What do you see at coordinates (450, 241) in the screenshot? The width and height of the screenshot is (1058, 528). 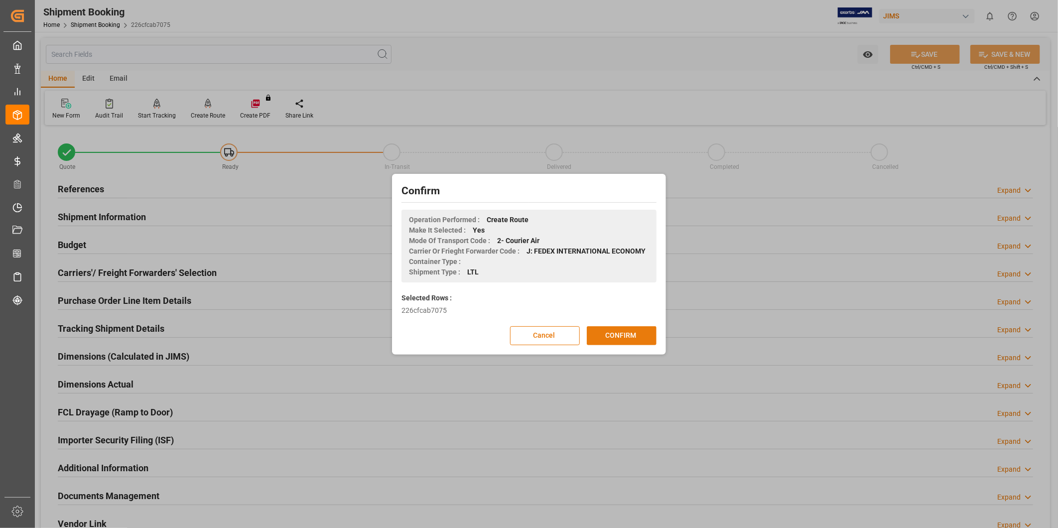 I see `span: Mode Of Transport Code :` at bounding box center [450, 241].